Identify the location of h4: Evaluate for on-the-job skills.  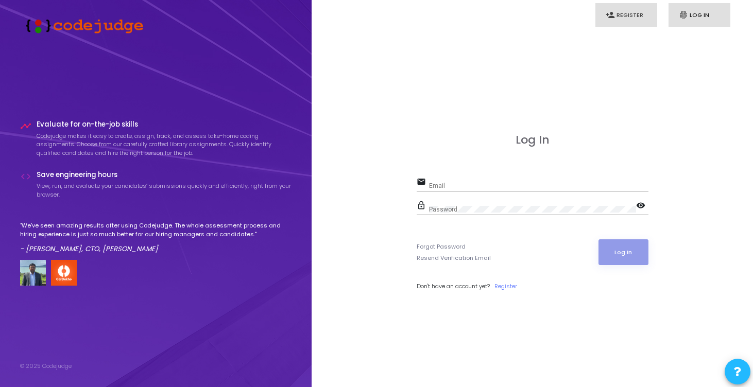
(164, 125).